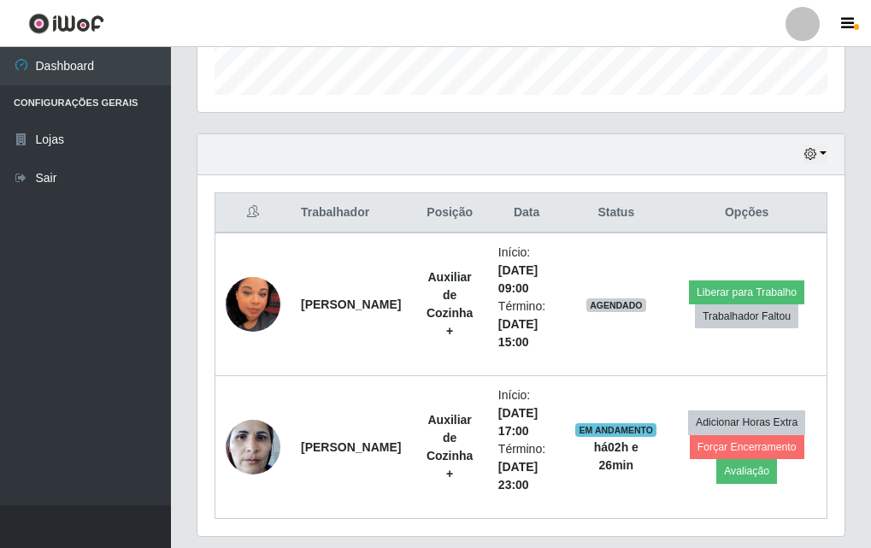  Describe the element at coordinates (746, 292) in the screenshot. I see `button: Liberar para Trabalho` at that location.